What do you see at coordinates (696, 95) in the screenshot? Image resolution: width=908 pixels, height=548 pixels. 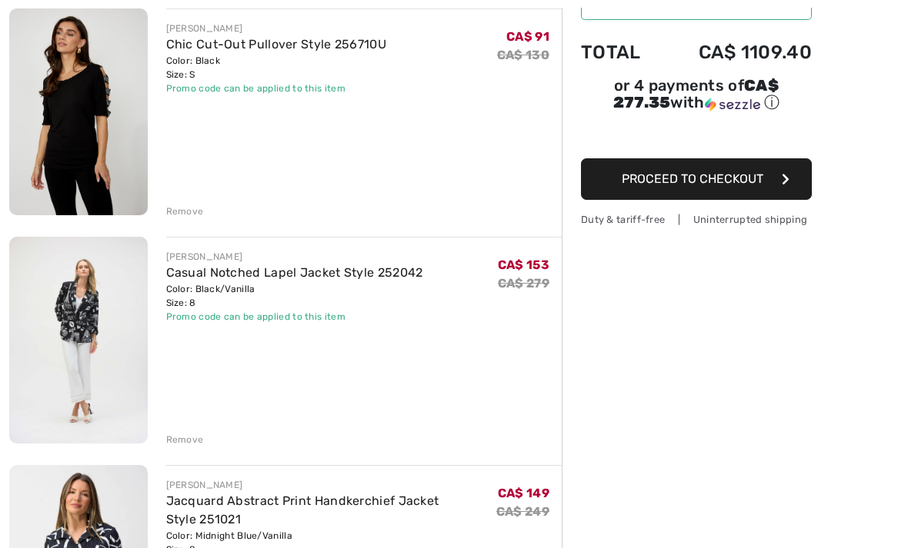 I see `div: or 4 payments of with` at bounding box center [696, 95].